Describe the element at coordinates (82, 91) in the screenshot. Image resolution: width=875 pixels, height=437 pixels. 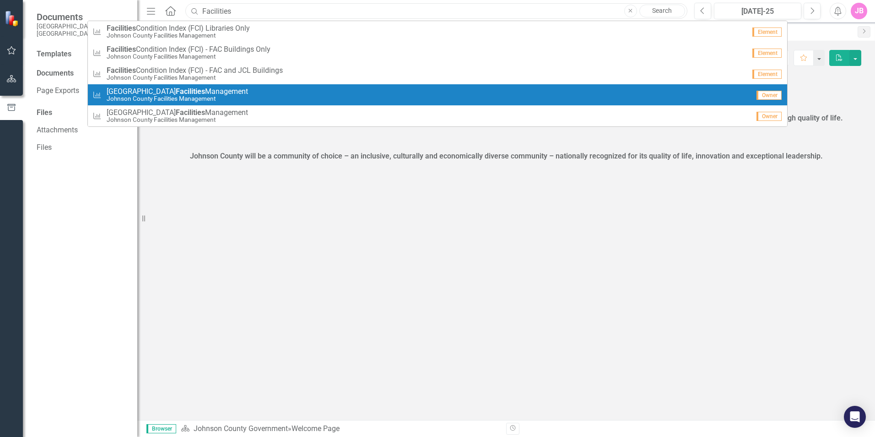
I see `a: Page Exports` at that location.